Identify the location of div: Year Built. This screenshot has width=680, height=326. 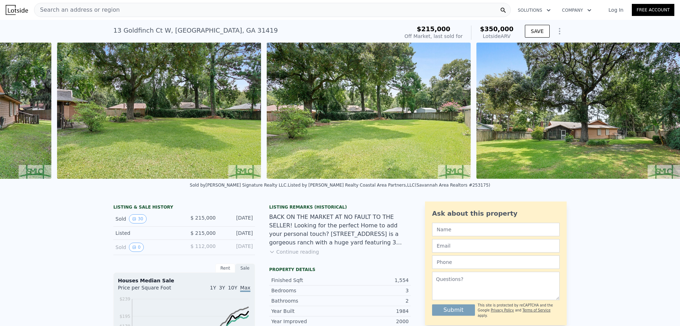
(306, 311).